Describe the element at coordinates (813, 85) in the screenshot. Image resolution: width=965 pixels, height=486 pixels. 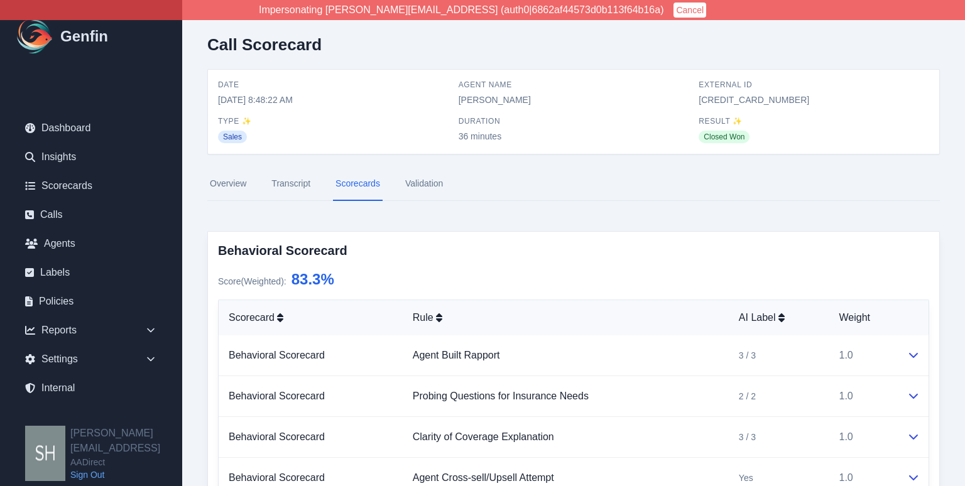
I see `span: External ID` at that location.